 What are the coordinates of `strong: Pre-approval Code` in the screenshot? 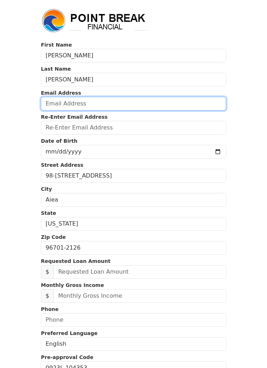 It's located at (67, 357).